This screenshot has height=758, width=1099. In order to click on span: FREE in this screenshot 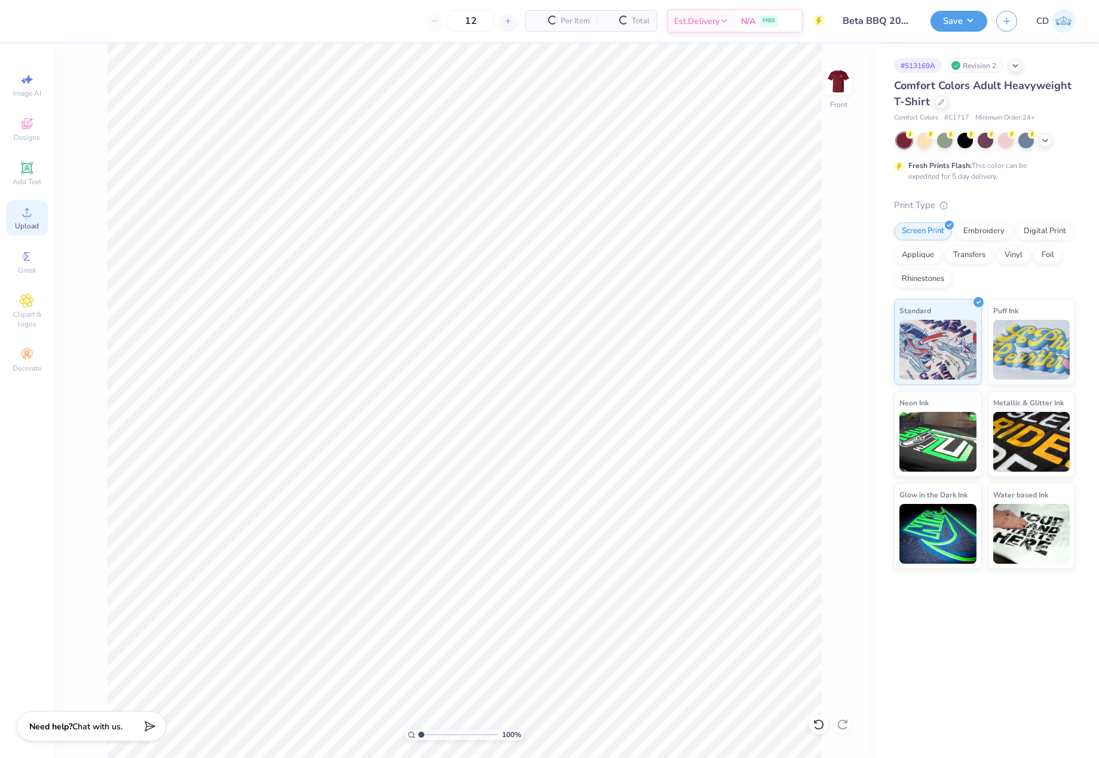, I will do `click(769, 21)`.